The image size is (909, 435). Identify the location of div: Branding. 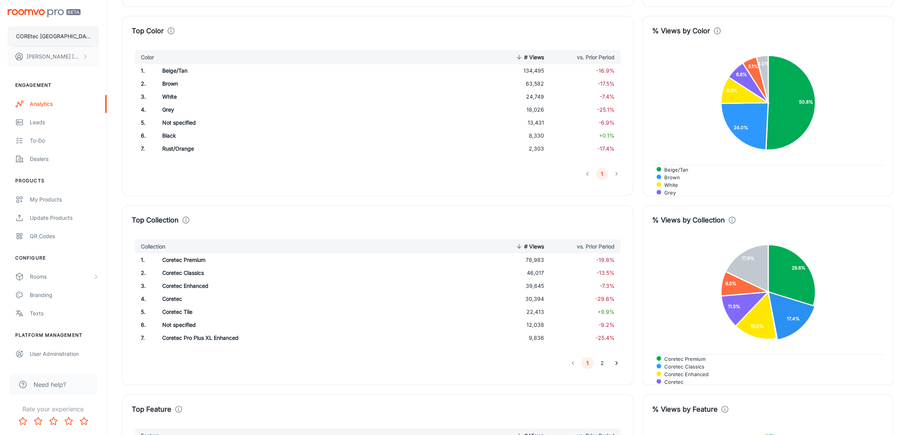
(64, 295).